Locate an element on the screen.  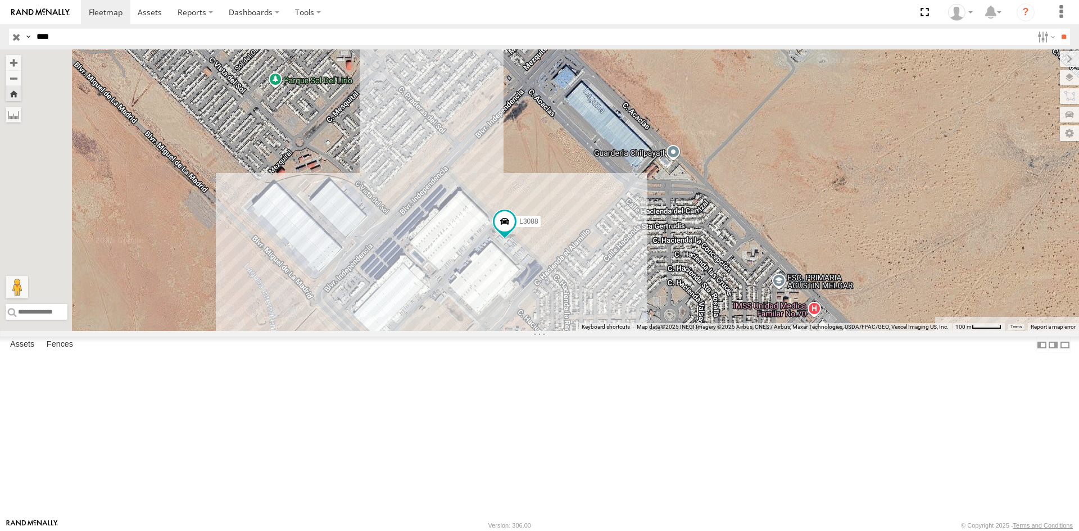
label: Fences is located at coordinates (60, 345).